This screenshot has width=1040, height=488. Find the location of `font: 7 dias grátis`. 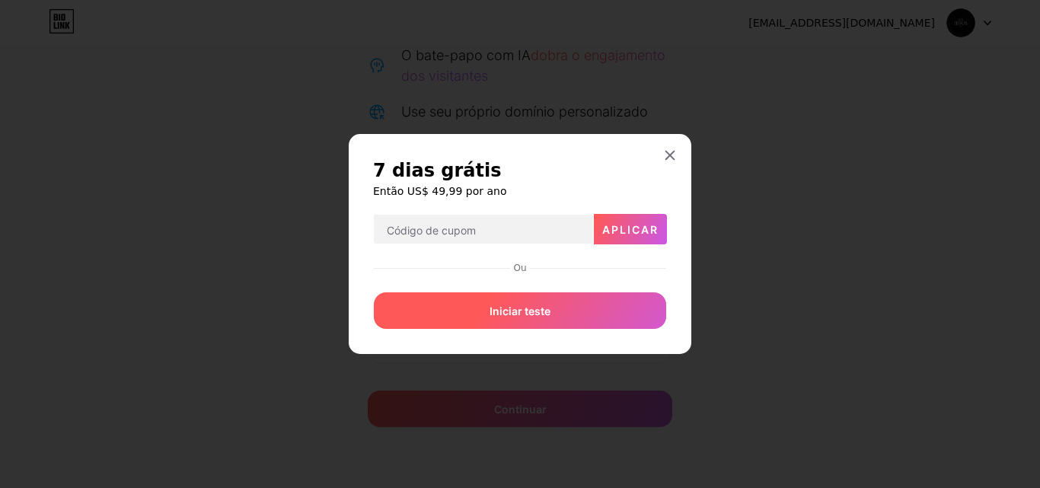

font: 7 dias grátis is located at coordinates (437, 170).